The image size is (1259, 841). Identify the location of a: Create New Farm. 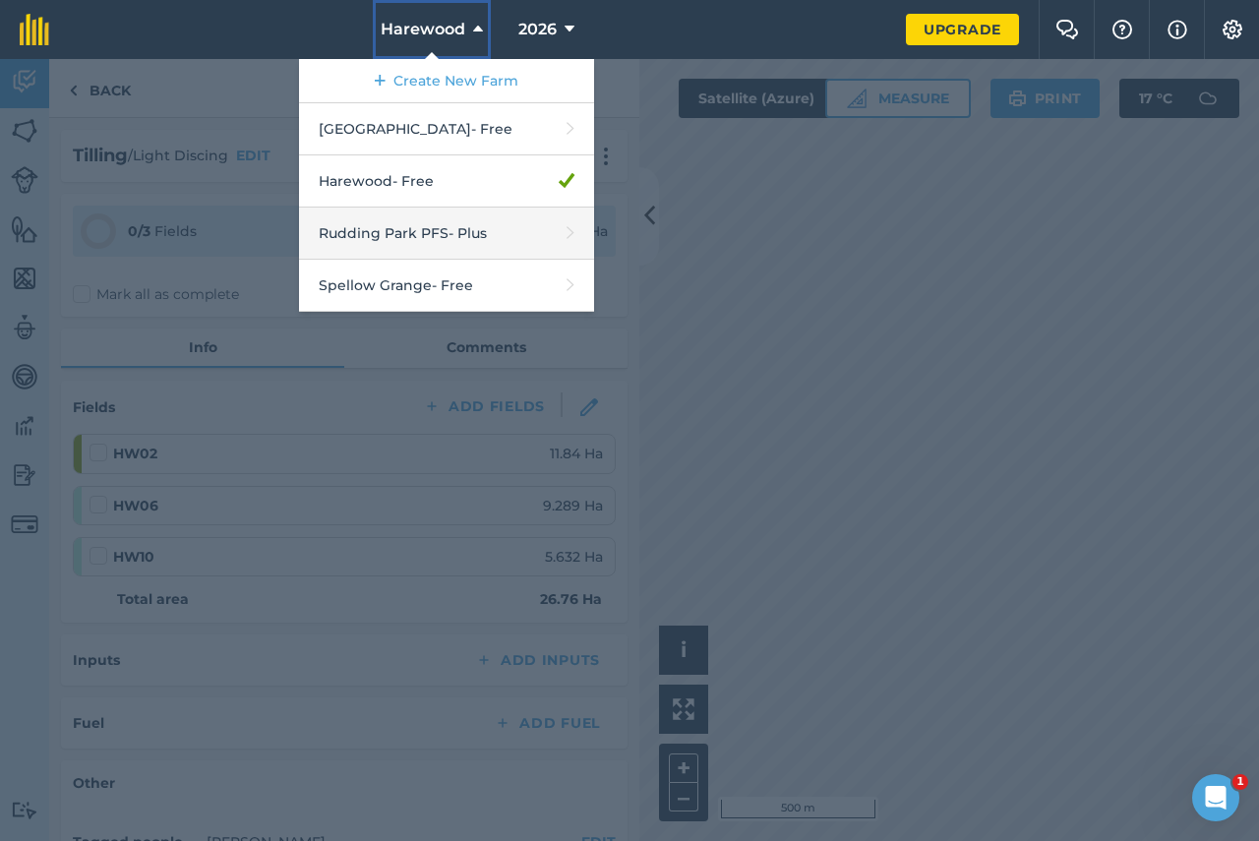
(446, 81).